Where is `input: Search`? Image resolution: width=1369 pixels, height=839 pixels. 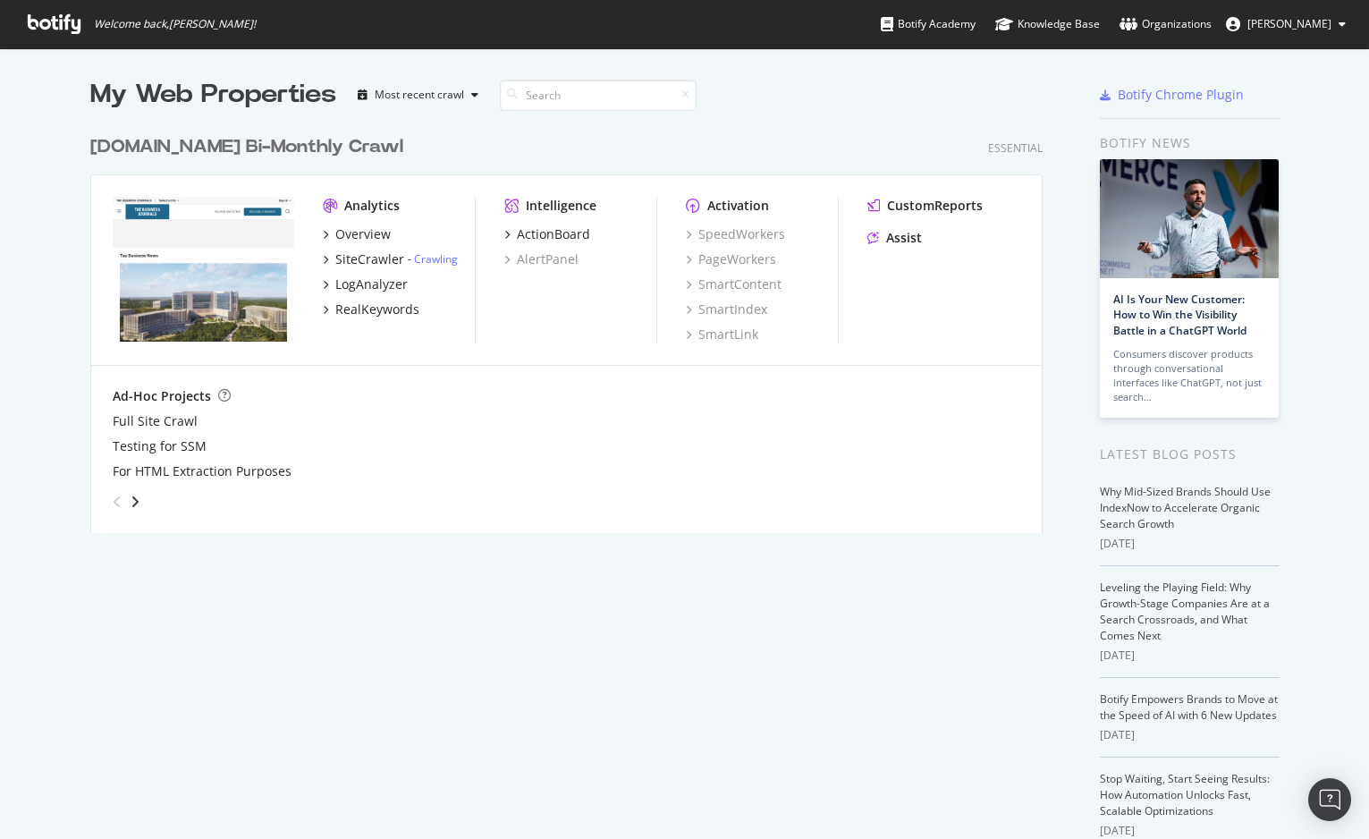
input: Search is located at coordinates (598, 95).